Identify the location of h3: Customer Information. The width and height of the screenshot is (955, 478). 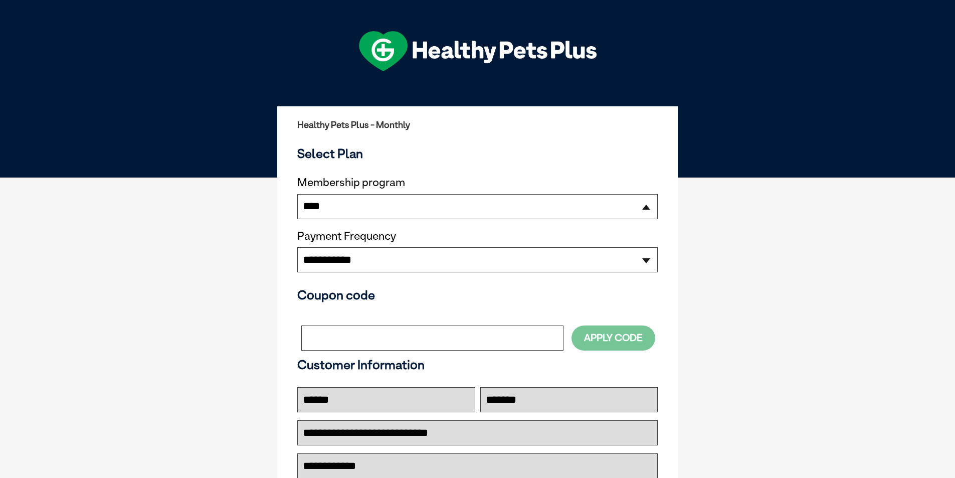
(477, 364).